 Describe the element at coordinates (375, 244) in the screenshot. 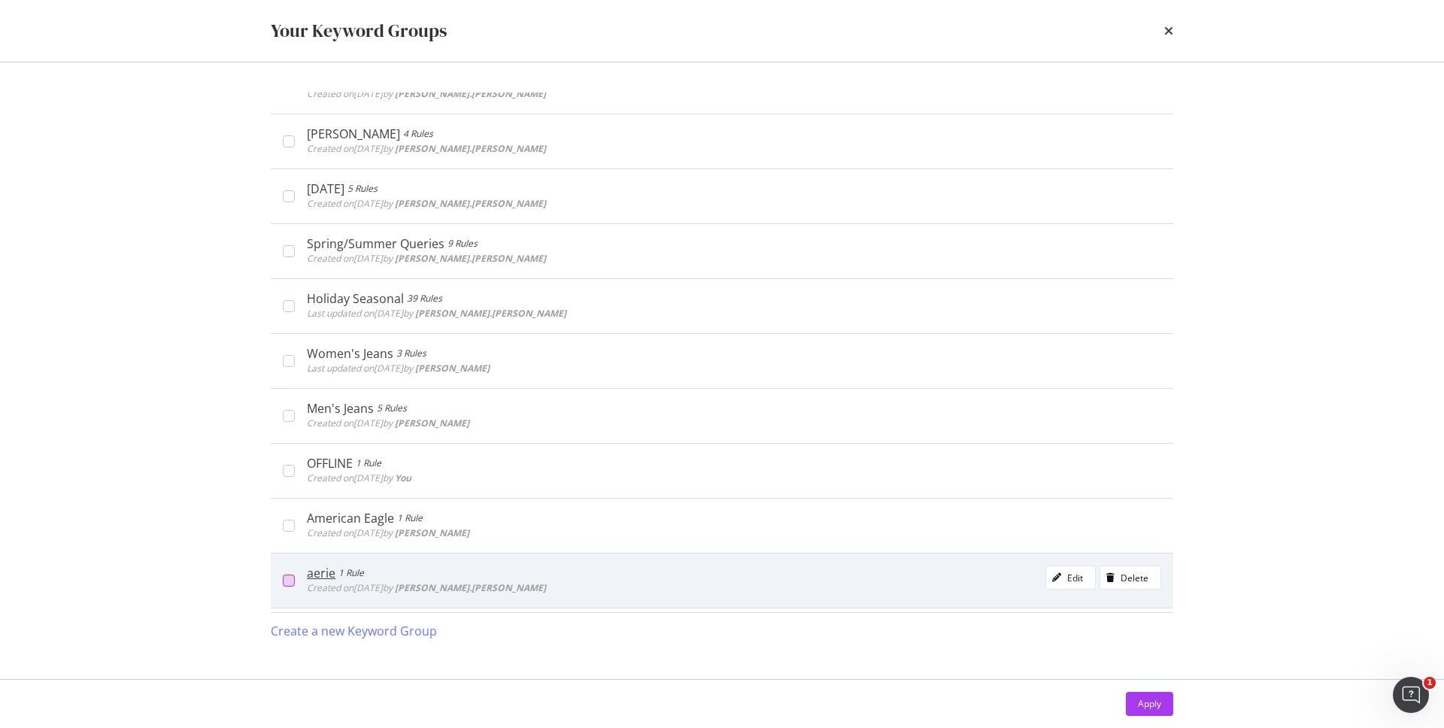

I see `div: Spring/Summer Queries` at that location.